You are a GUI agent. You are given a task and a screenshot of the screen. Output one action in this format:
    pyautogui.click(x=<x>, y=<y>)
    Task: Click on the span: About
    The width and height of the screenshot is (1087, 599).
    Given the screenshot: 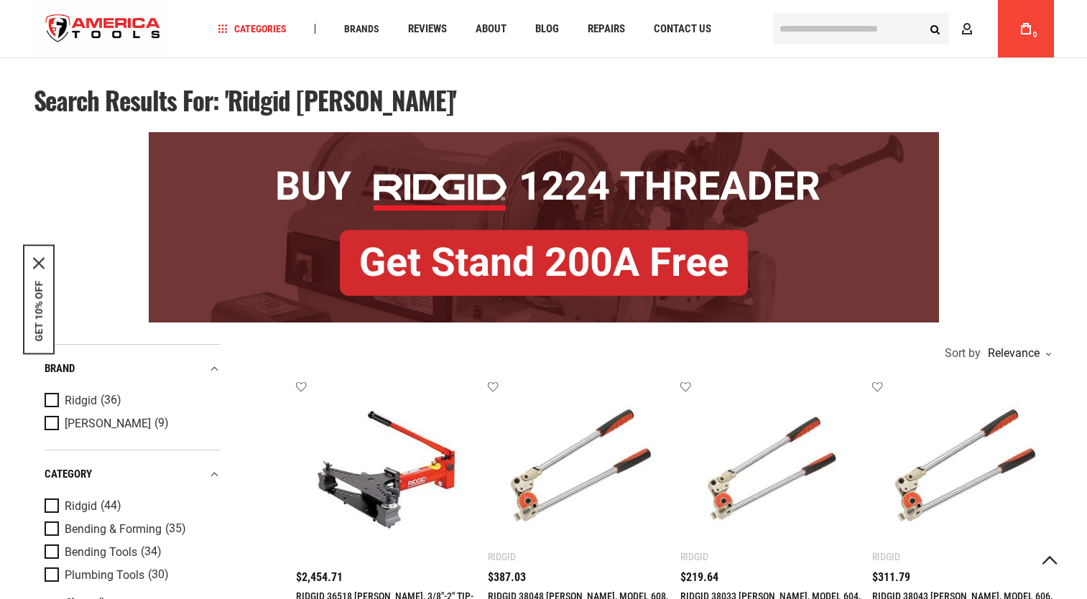 What is the action you would take?
    pyautogui.click(x=491, y=29)
    